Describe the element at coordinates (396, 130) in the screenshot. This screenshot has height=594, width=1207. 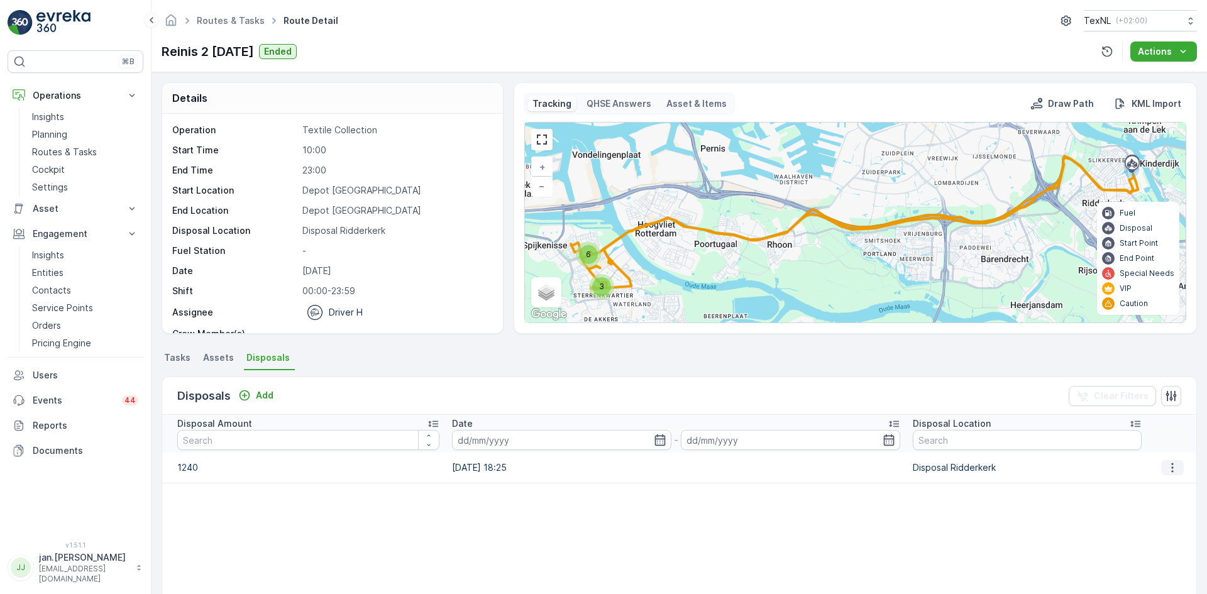
I see `p: Textile Collection` at that location.